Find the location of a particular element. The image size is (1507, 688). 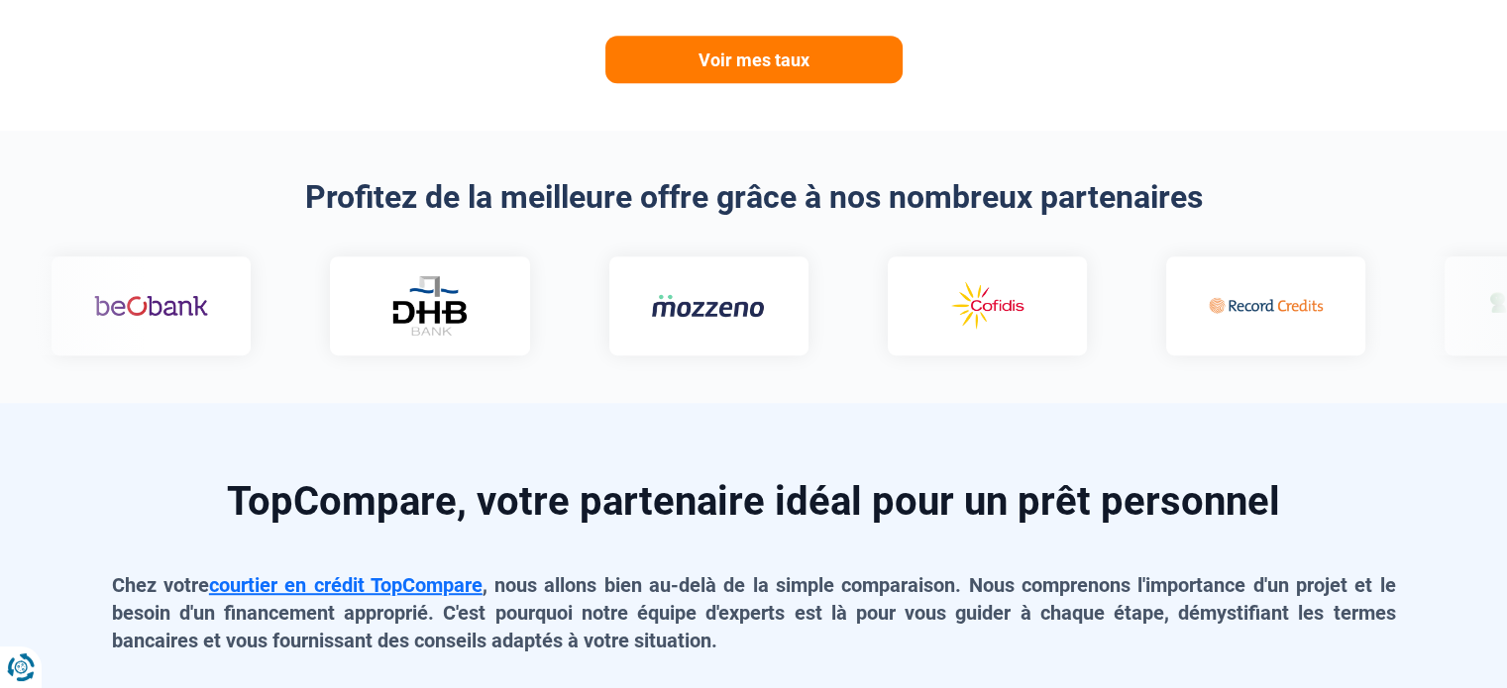

a: Voir mes taux is located at coordinates (754, 59).